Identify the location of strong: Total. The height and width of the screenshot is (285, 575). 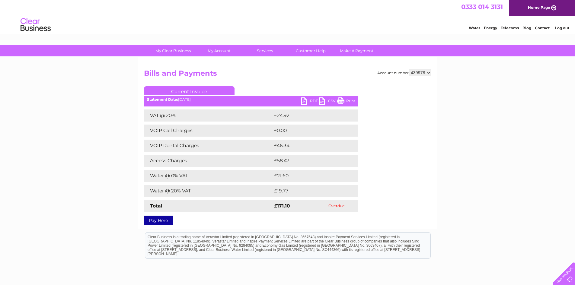
(156, 206).